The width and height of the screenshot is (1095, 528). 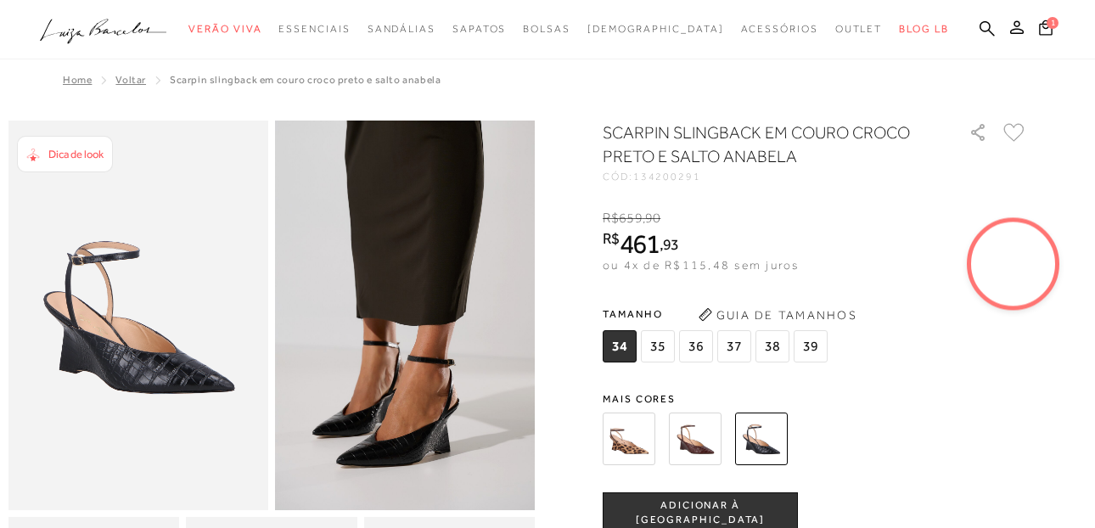 What do you see at coordinates (667, 177) in the screenshot?
I see `span: 134200291` at bounding box center [667, 177].